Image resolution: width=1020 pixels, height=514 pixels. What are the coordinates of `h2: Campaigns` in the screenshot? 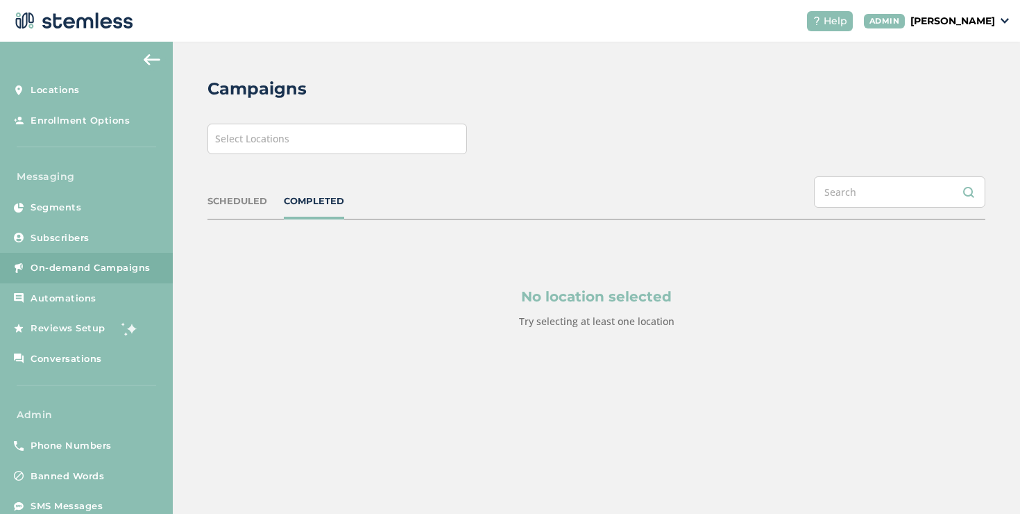 It's located at (257, 89).